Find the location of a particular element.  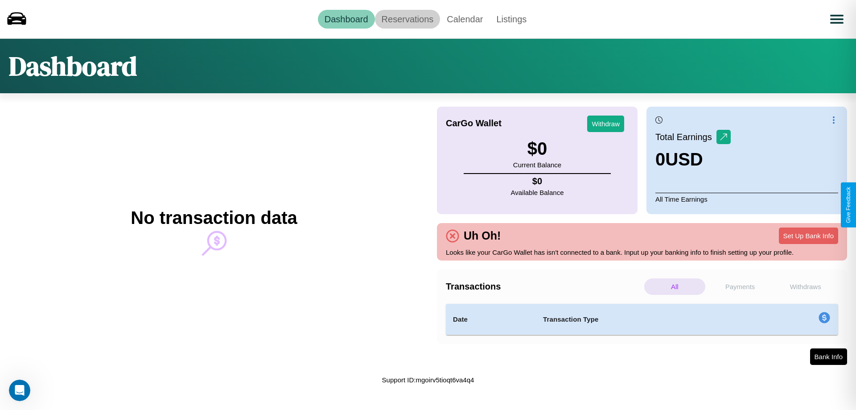

p: Looks like your CarGo Wallet has isn't connected to a bank. Input up your banking info to finish ... is located at coordinates (642, 252).